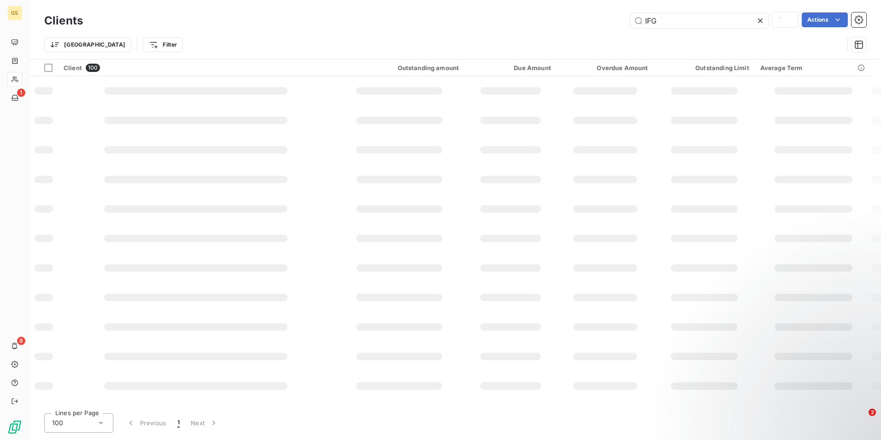  I want to click on span: 8, so click(21, 341).